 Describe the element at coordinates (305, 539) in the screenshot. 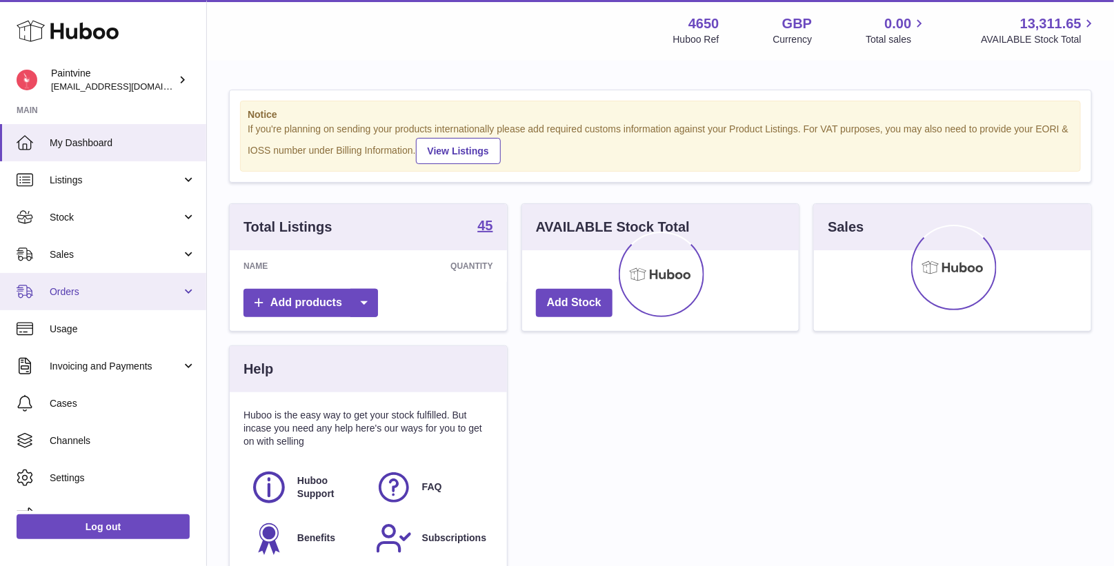

I see `a: Benefits` at that location.